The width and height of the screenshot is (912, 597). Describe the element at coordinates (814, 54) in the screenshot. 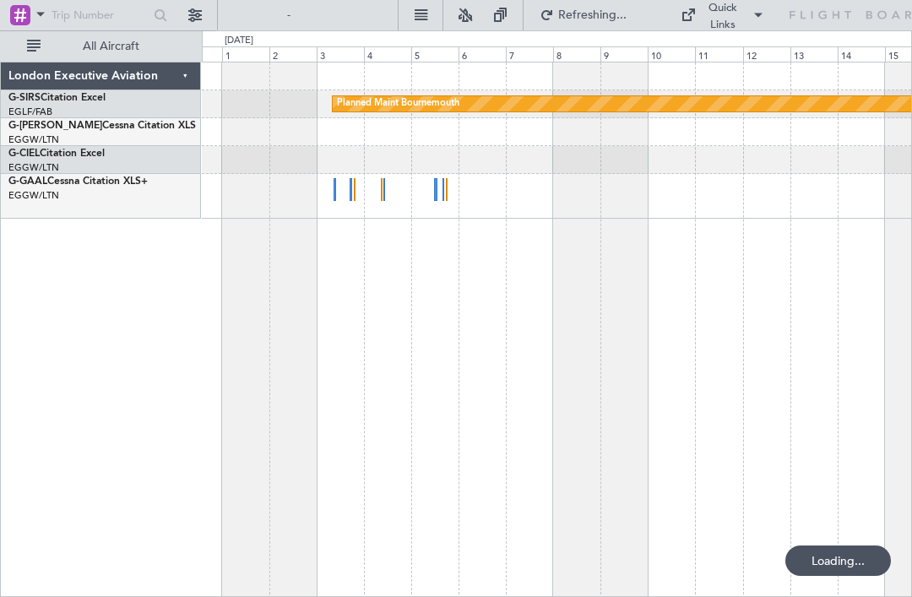

I see `div: 13` at that location.